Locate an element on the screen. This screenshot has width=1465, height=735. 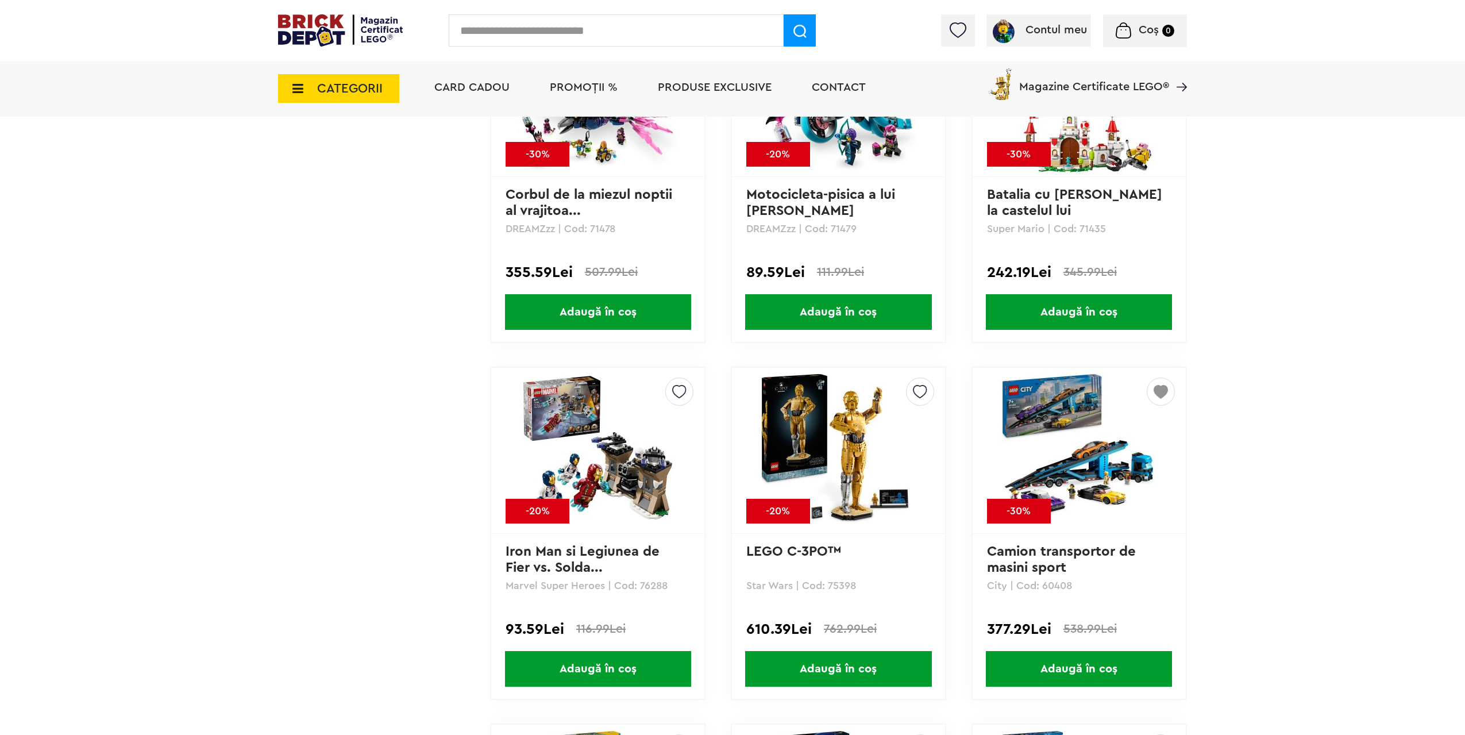
small: 0 is located at coordinates (1168, 30).